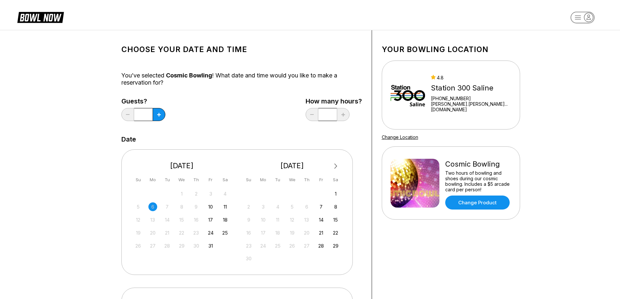 The width and height of the screenshot is (620, 299). Describe the element at coordinates (292, 233) in the screenshot. I see `div: Not available Wednesday, November 19th, 2025` at that location.